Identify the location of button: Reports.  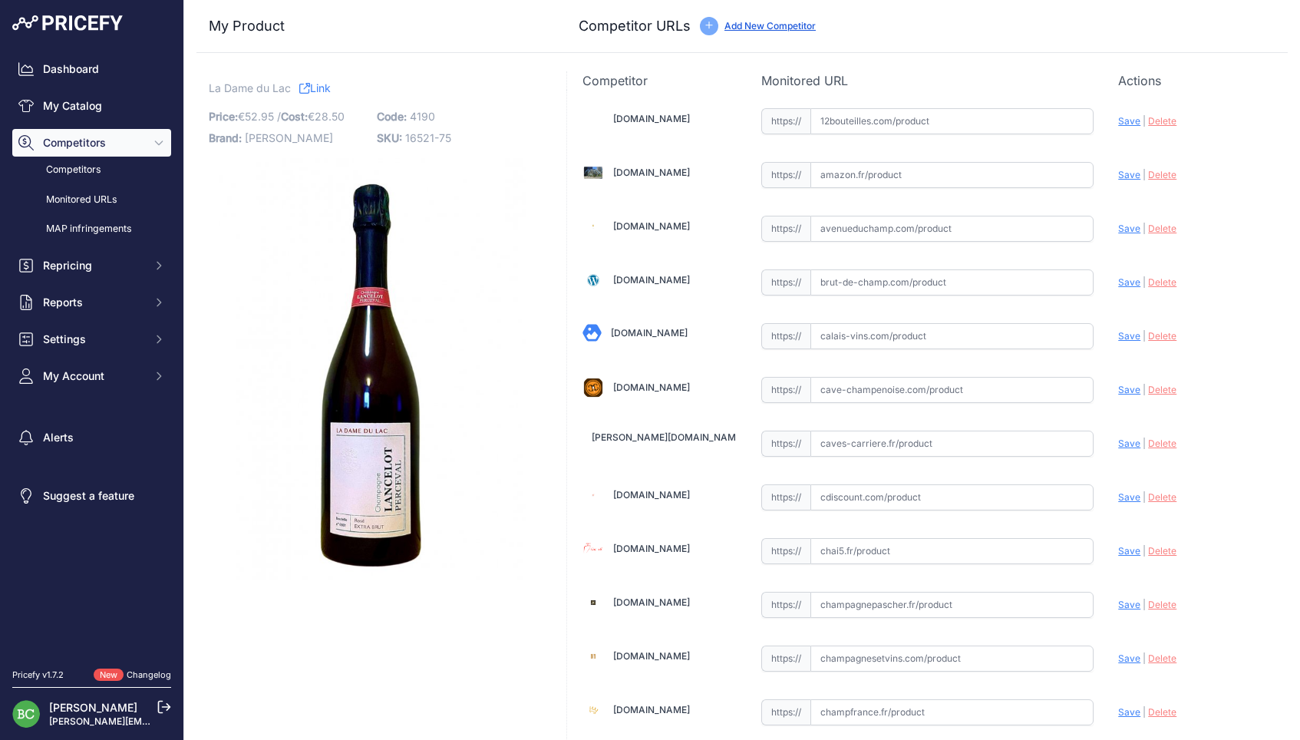
(91, 302).